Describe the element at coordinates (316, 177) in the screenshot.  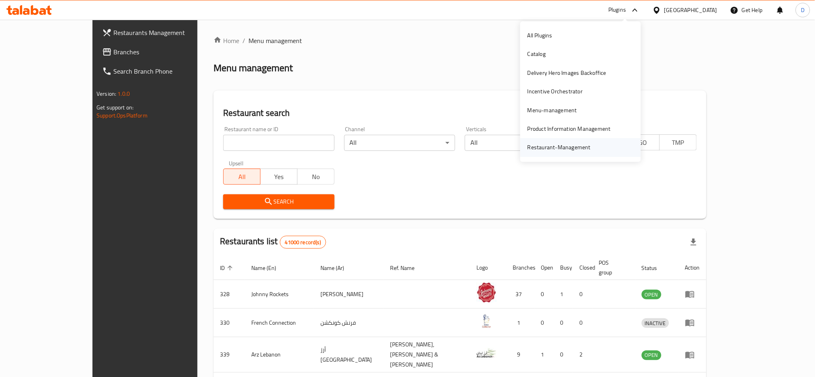
I see `span: No` at that location.